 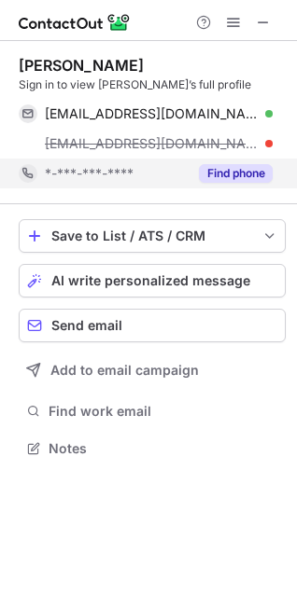 What do you see at coordinates (163, 449) in the screenshot?
I see `span: Notes` at bounding box center [163, 449].